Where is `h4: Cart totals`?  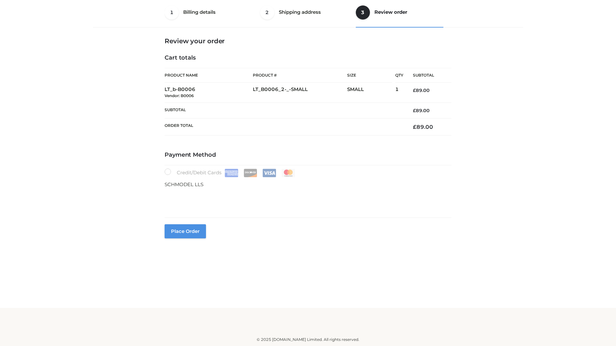 h4: Cart totals is located at coordinates (308, 58).